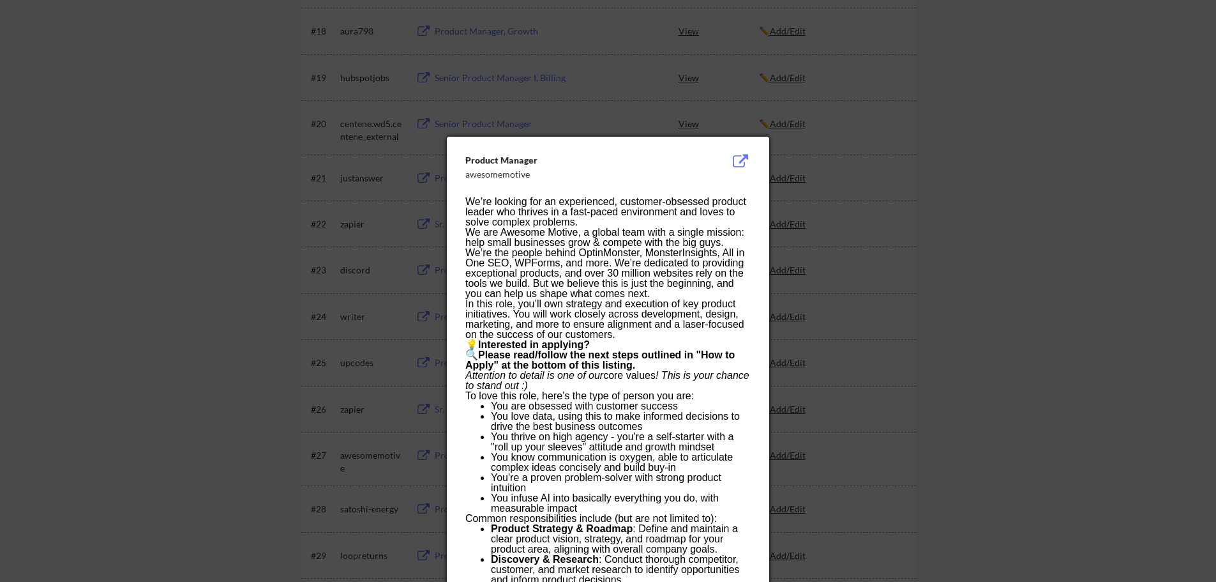 The image size is (1216, 582). I want to click on p: In this role, you’ll own strategy and execution of key product initiatives. You will work closely..., so click(608, 319).